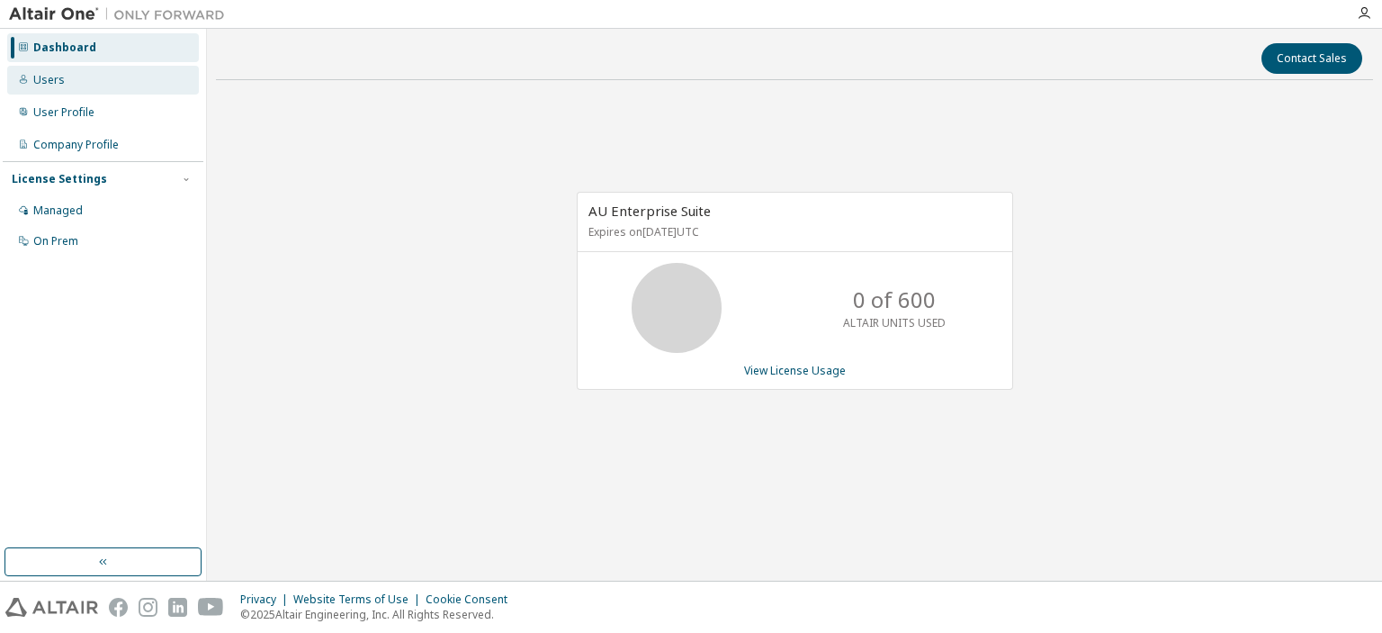 The width and height of the screenshot is (1382, 633). What do you see at coordinates (1312, 59) in the screenshot?
I see `button: Contact Sales` at bounding box center [1312, 59].